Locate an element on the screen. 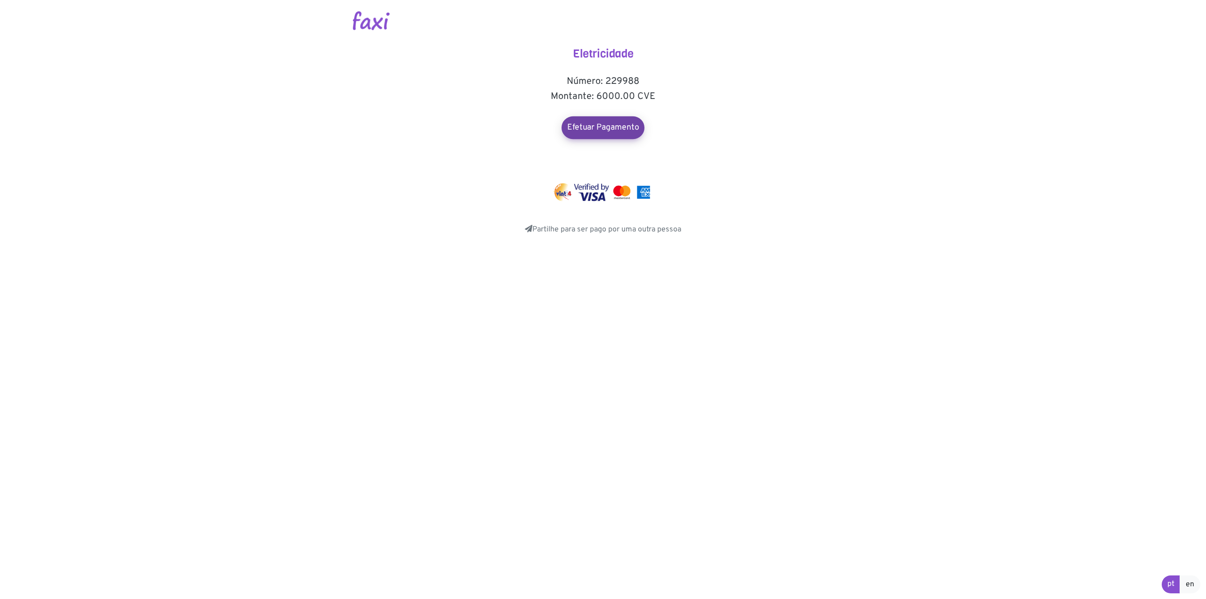 The image size is (1206, 599). h5: Número: 229988 is located at coordinates (603, 81).